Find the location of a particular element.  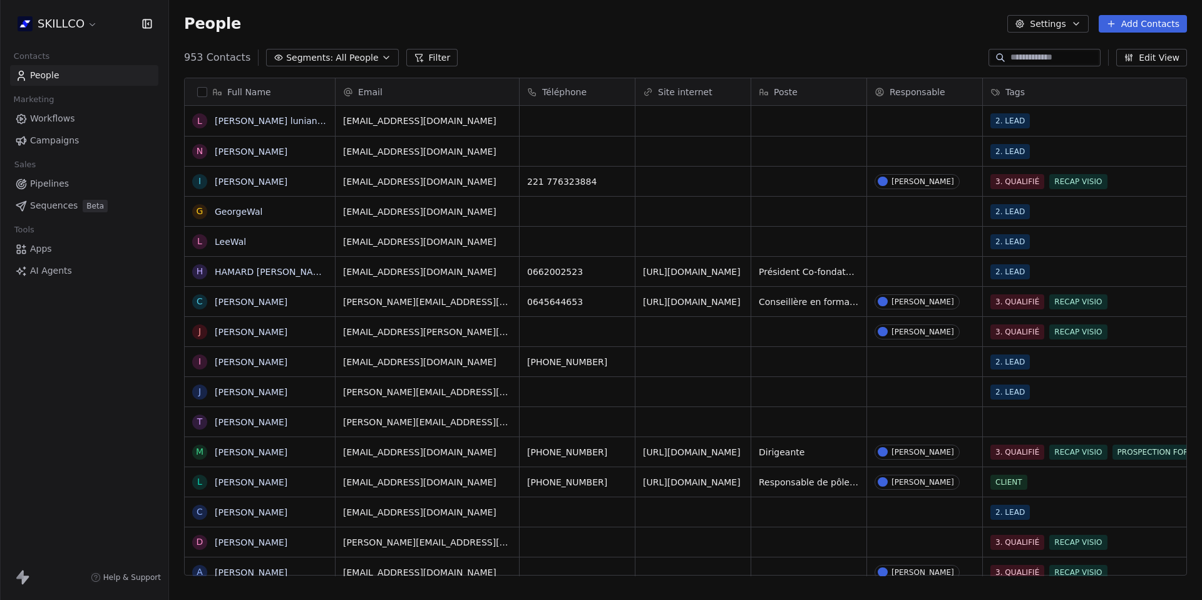

button: Edit View is located at coordinates (1151, 58).